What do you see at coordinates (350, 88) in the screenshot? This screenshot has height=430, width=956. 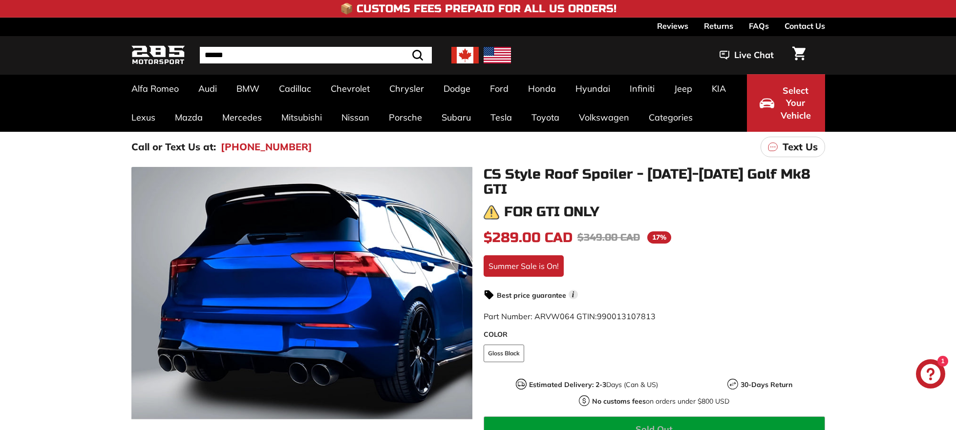 I see `a: Chevrolet` at bounding box center [350, 88].